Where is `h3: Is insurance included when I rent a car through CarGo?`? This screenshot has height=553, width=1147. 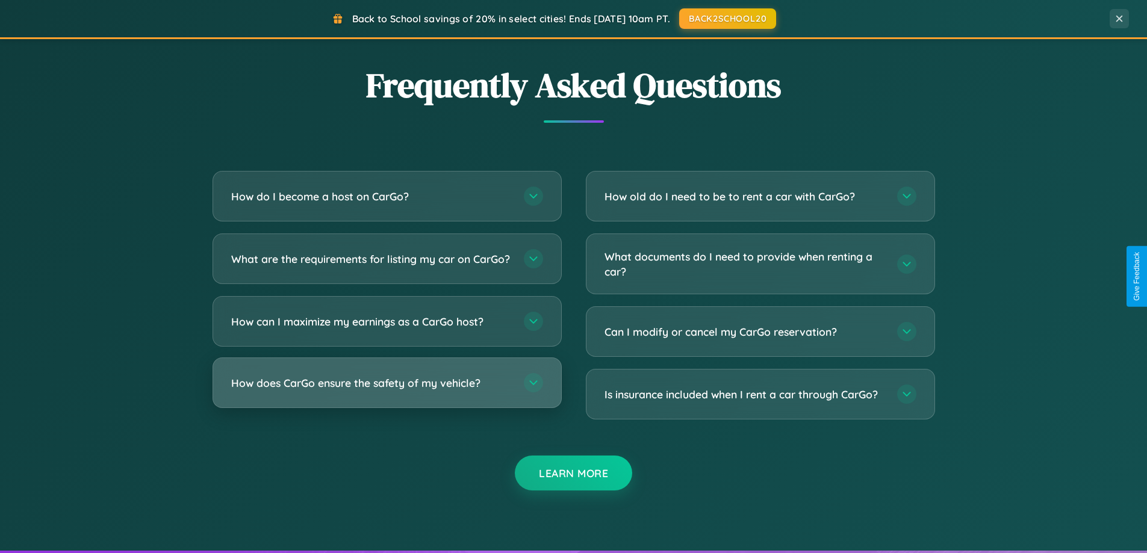
h3: Is insurance included when I rent a car through CarGo? is located at coordinates (744, 394).